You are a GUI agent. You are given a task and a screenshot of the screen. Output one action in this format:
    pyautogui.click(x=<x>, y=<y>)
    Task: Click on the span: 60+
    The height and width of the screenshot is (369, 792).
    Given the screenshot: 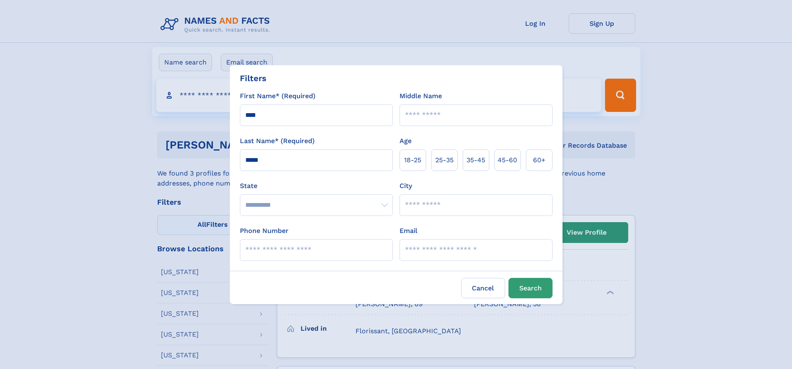 What is the action you would take?
    pyautogui.click(x=539, y=160)
    